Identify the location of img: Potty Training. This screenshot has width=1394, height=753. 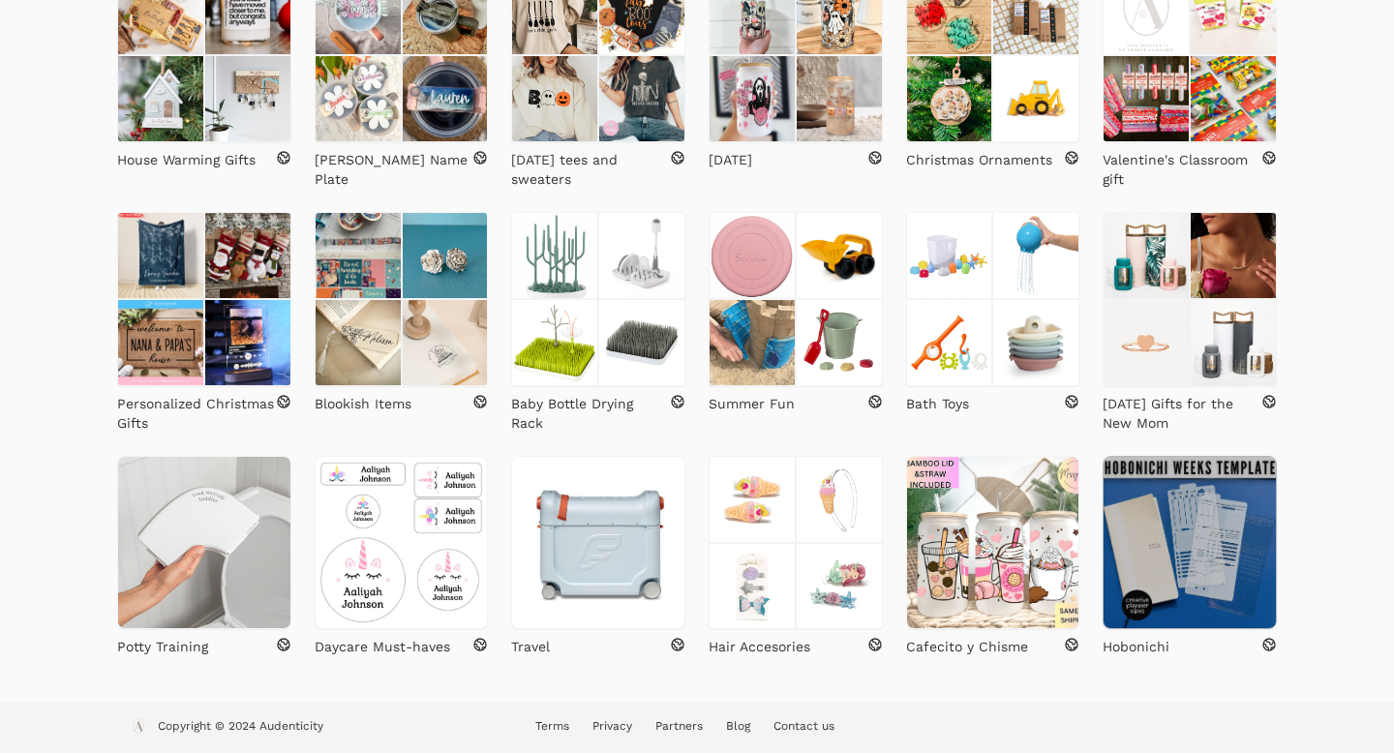
(204, 543).